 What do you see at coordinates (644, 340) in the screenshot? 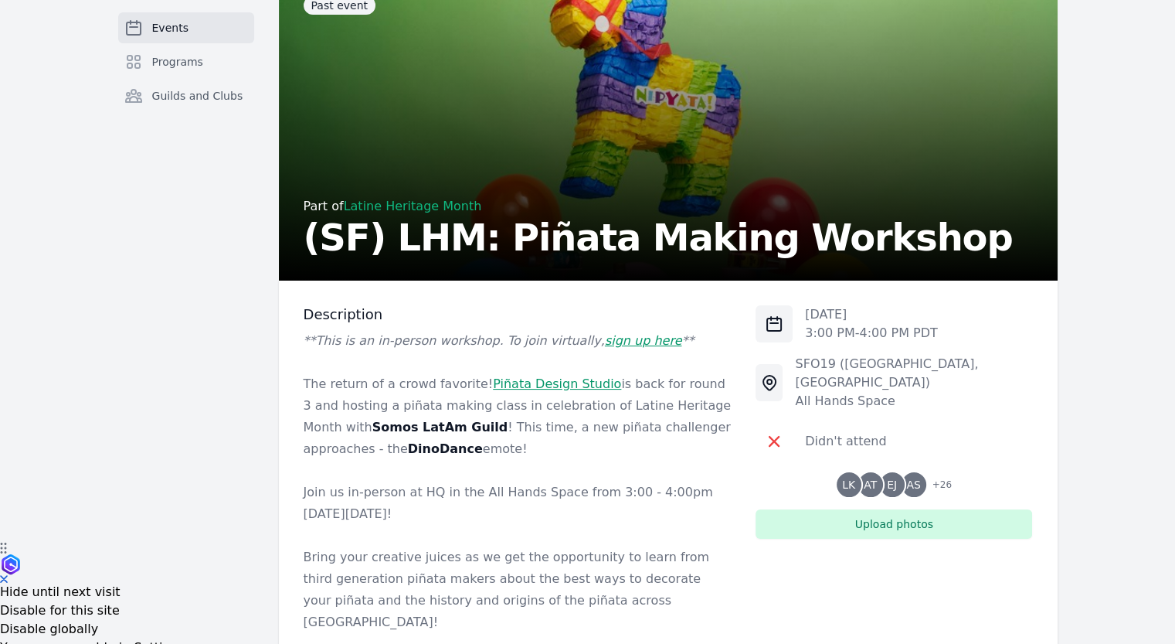
I see `em: sign up here` at bounding box center [644, 340].